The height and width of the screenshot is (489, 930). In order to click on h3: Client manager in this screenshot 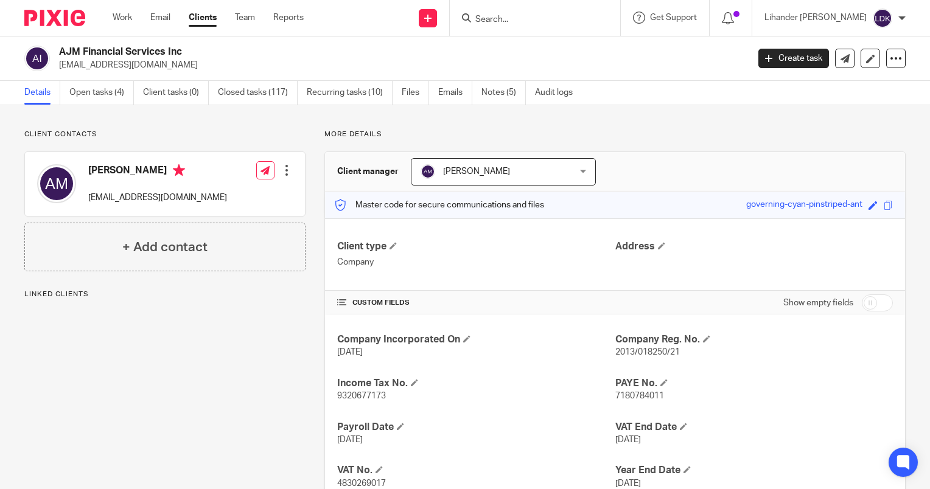, I will do `click(368, 172)`.